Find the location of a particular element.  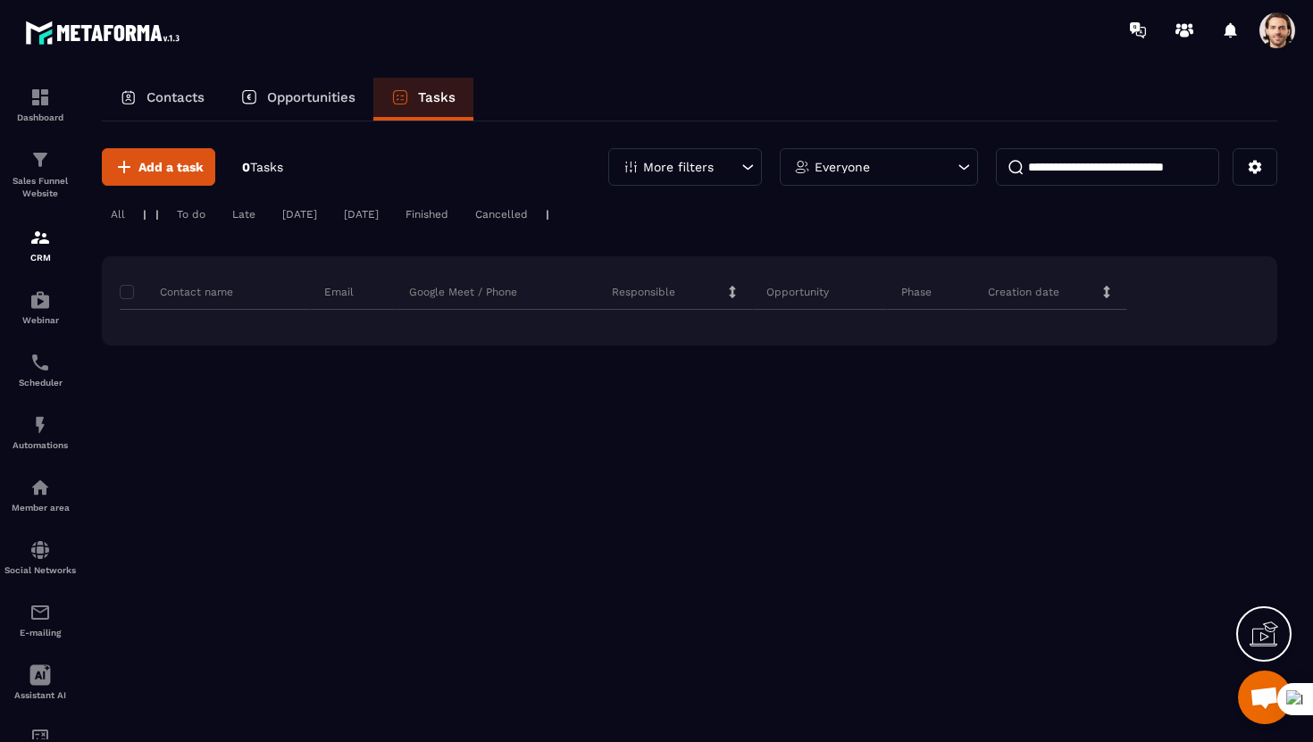

a: Contacts is located at coordinates (162, 99).